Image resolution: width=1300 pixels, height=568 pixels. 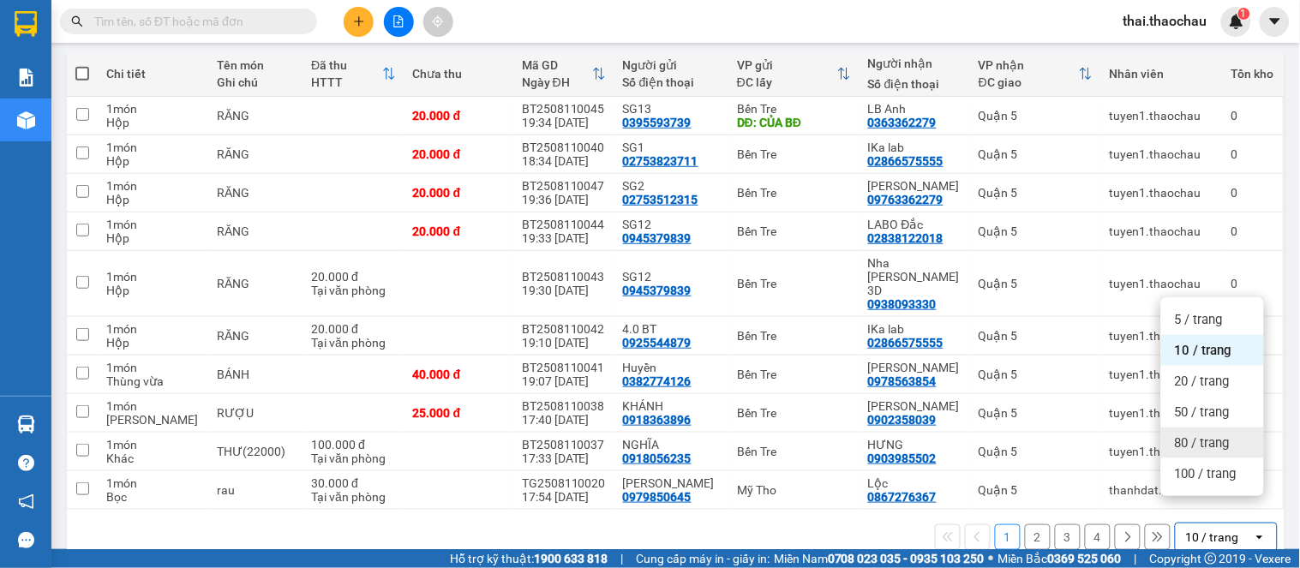 I want to click on div: 0925544879, so click(x=657, y=343).